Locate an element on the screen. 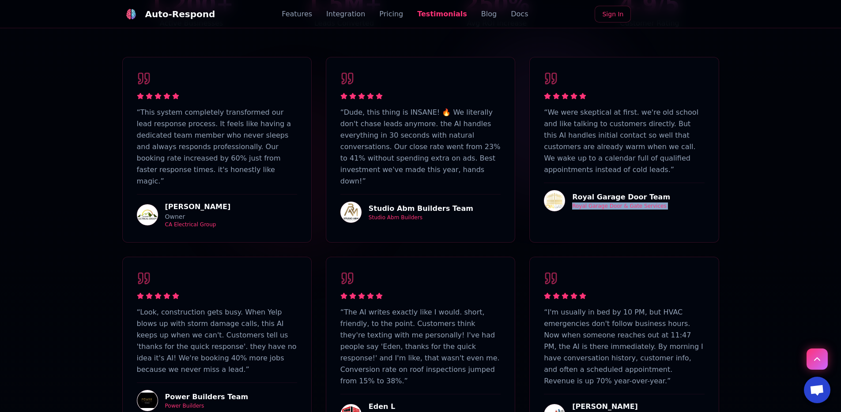 Image resolution: width=841 pixels, height=412 pixels. a: Sign In is located at coordinates (613, 14).